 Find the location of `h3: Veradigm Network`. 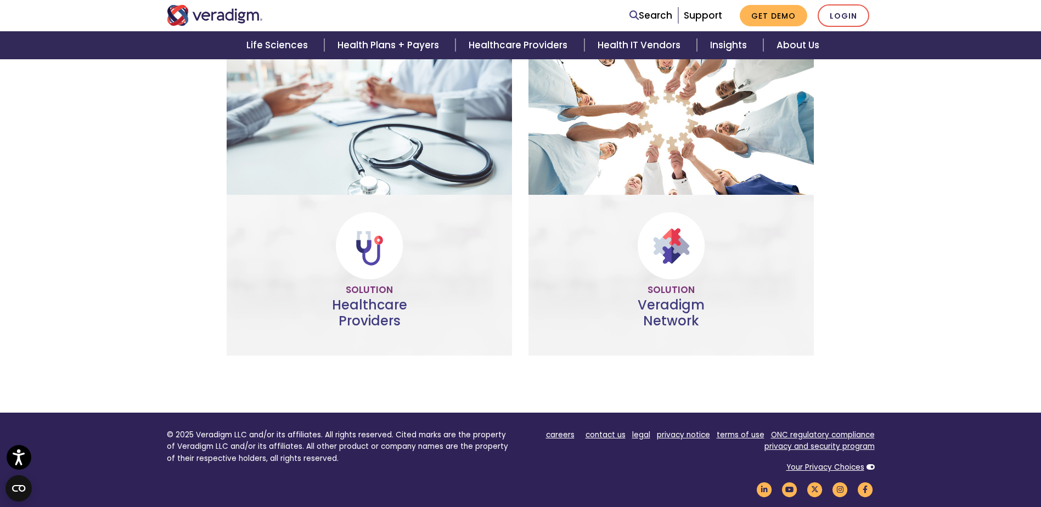

h3: Veradigm Network is located at coordinates (671, 313).